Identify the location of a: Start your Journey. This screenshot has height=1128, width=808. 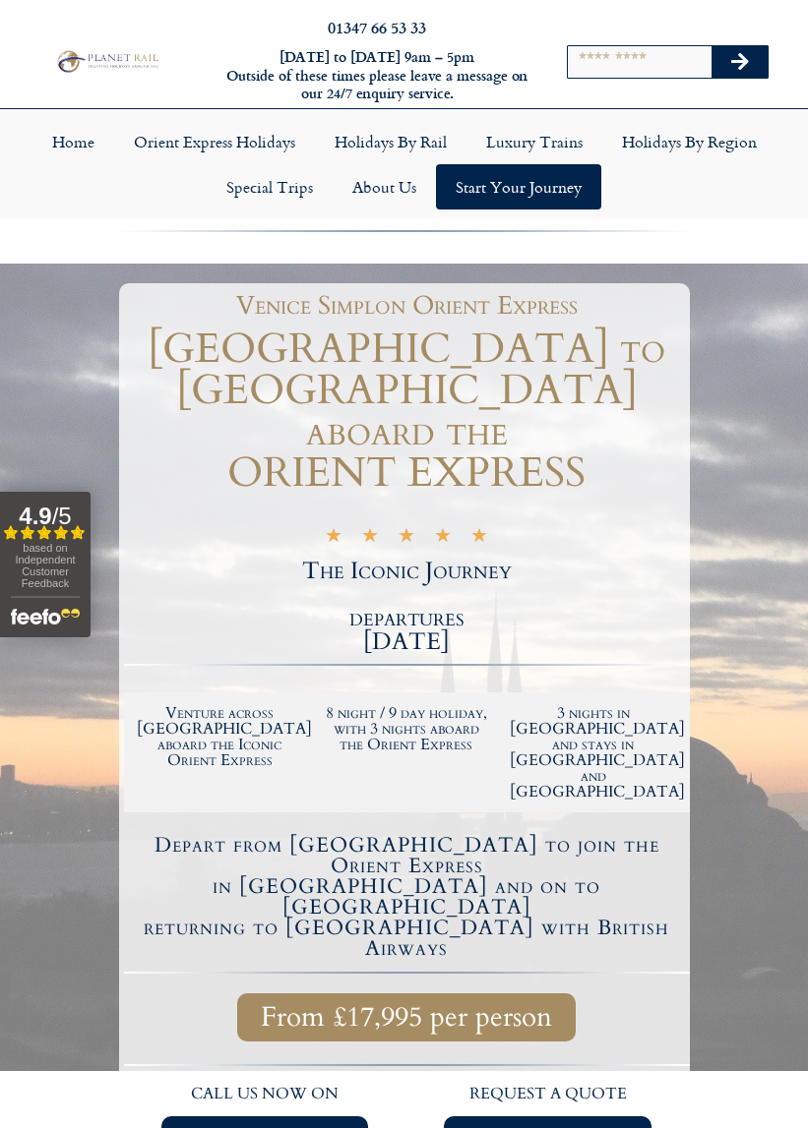
(518, 187).